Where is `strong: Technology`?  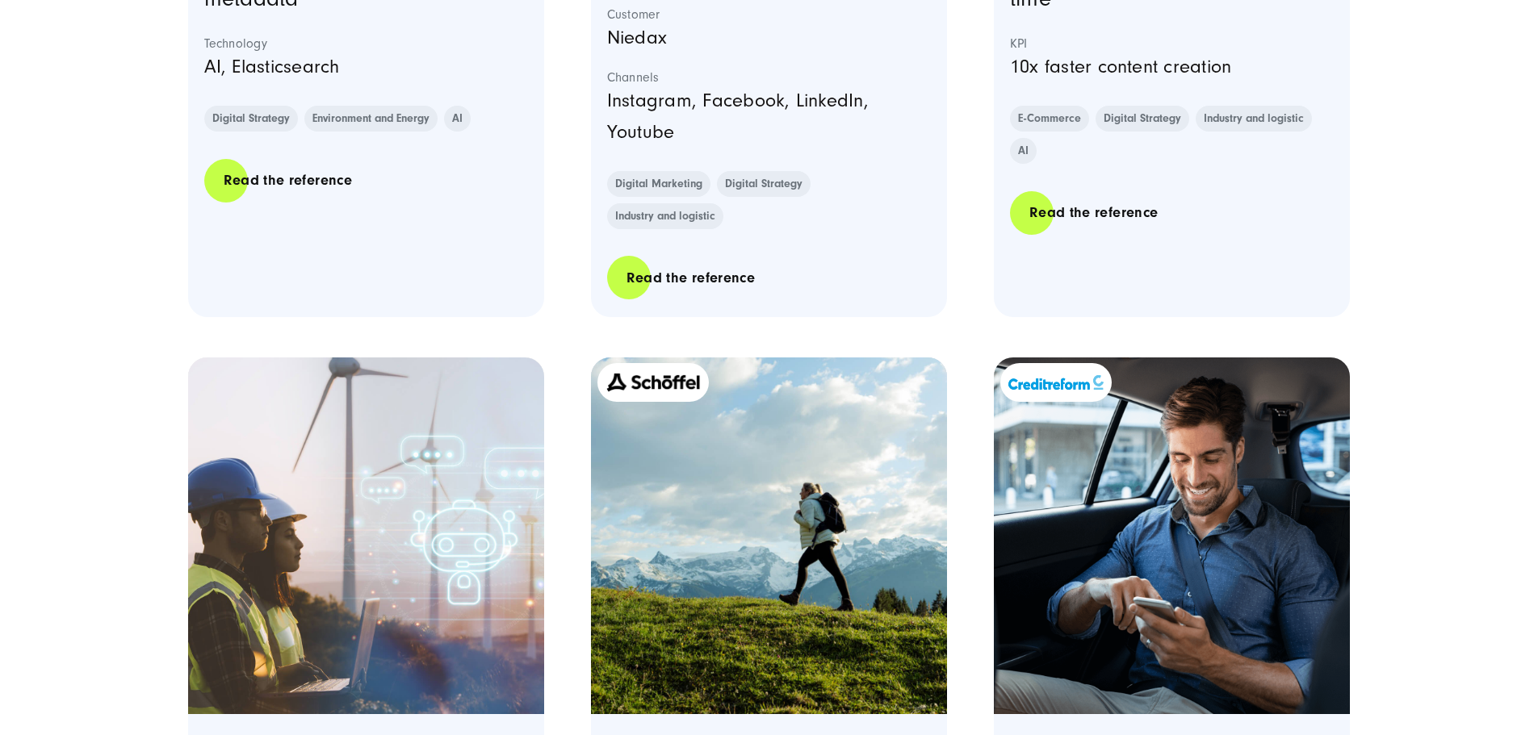
strong: Technology is located at coordinates (366, 44).